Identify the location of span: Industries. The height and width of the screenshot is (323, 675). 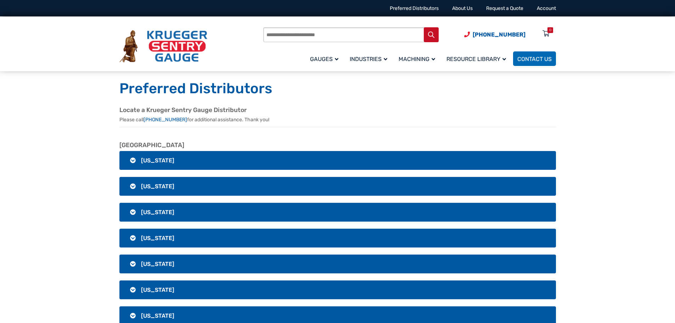
(368, 59).